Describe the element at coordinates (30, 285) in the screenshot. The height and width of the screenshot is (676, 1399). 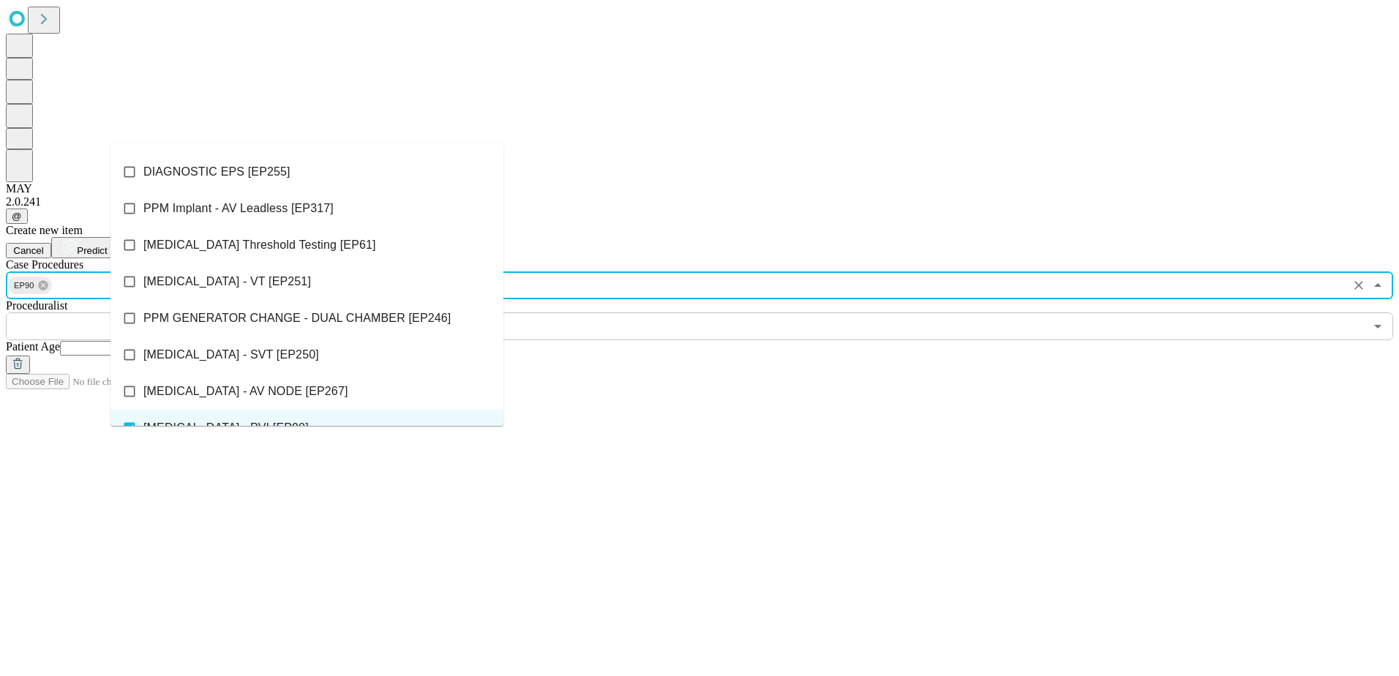
I see `div: EP90` at that location.